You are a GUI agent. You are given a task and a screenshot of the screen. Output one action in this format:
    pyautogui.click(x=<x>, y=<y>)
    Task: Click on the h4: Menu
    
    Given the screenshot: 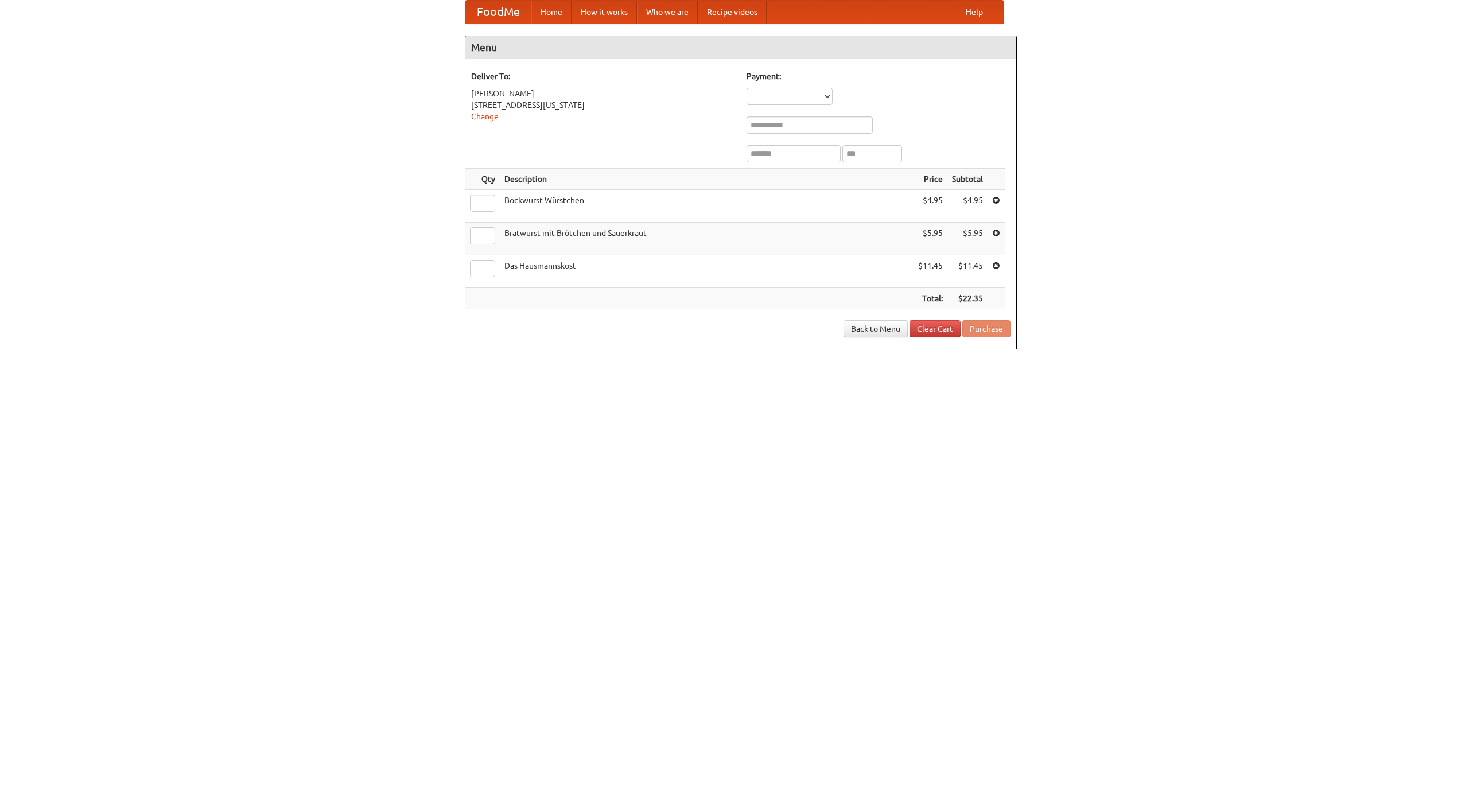 What is the action you would take?
    pyautogui.click(x=741, y=47)
    